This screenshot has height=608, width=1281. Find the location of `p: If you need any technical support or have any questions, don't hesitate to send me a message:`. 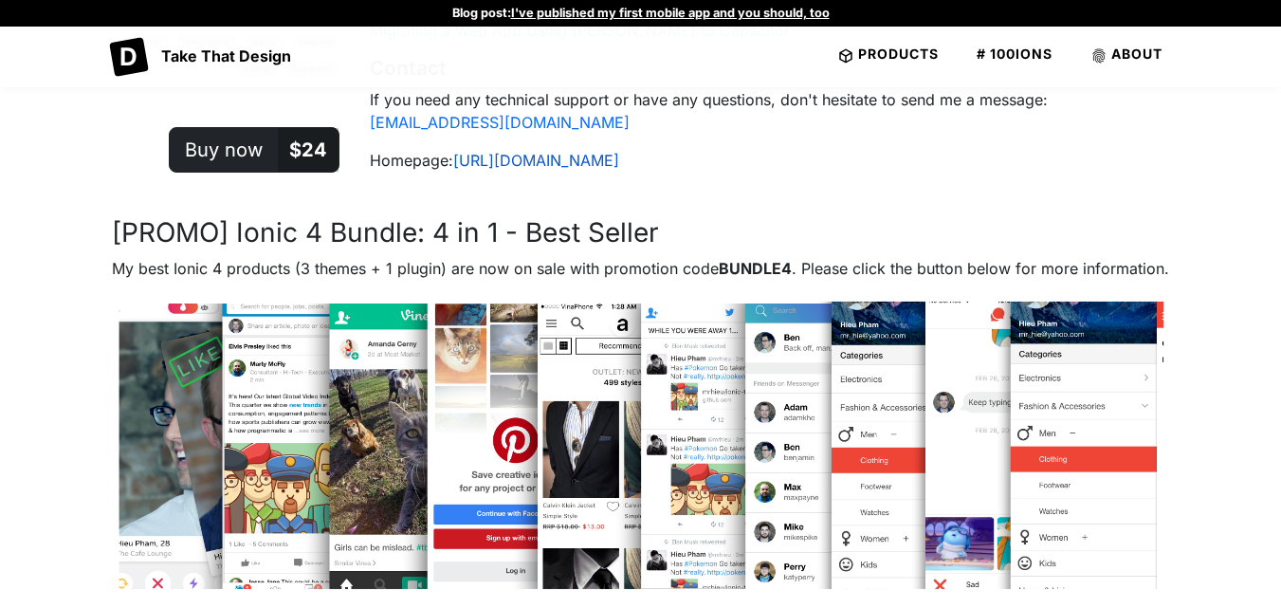

p: If you need any technical support or have any questions, don't hesitate to send me a message: is located at coordinates (770, 111).